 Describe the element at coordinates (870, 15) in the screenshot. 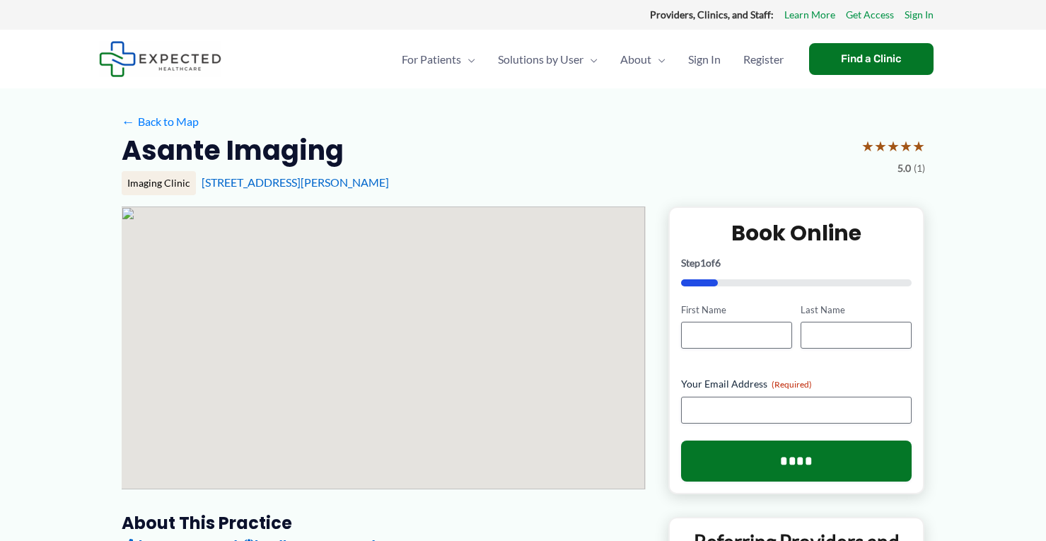

I see `a: Get Access` at that location.